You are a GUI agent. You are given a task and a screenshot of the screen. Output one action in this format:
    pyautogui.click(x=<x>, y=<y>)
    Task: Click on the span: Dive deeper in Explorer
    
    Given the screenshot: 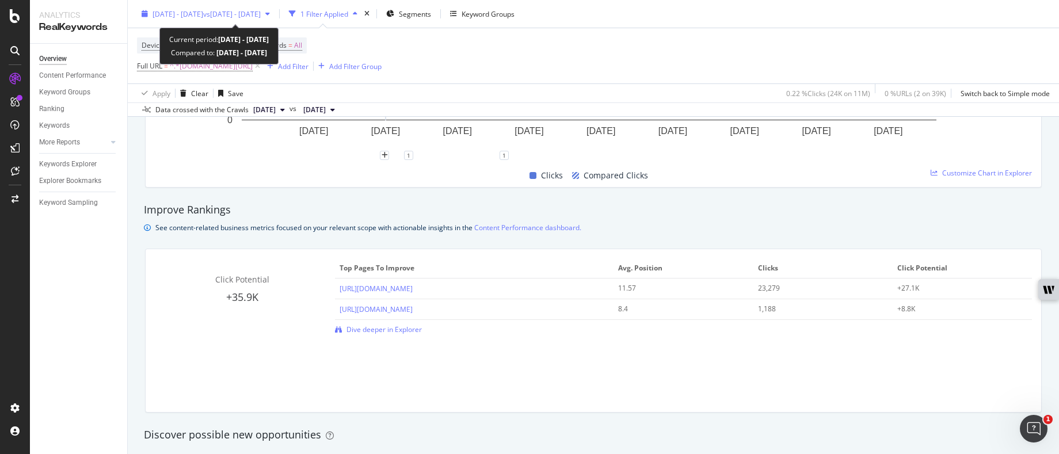 What is the action you would take?
    pyautogui.click(x=384, y=329)
    